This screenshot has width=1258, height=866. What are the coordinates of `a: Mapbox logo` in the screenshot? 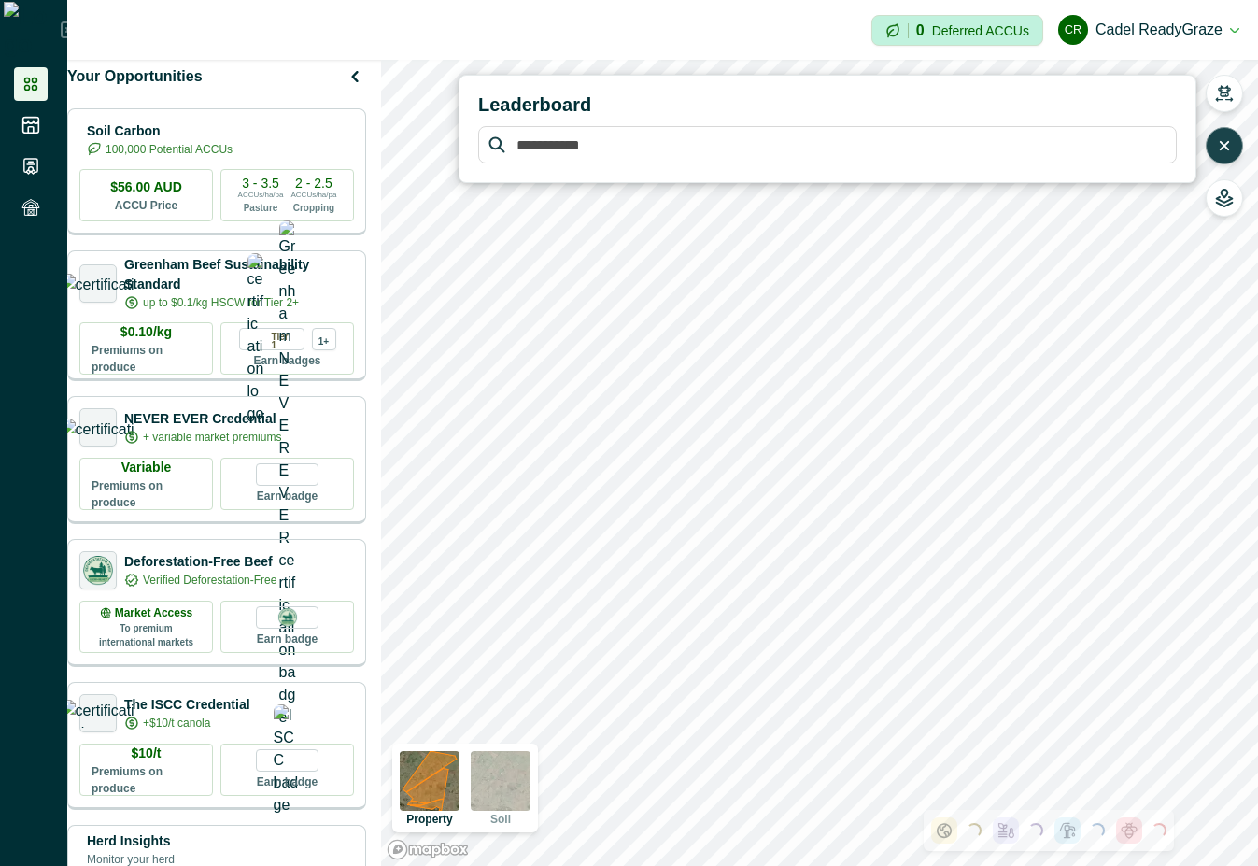 It's located at (428, 849).